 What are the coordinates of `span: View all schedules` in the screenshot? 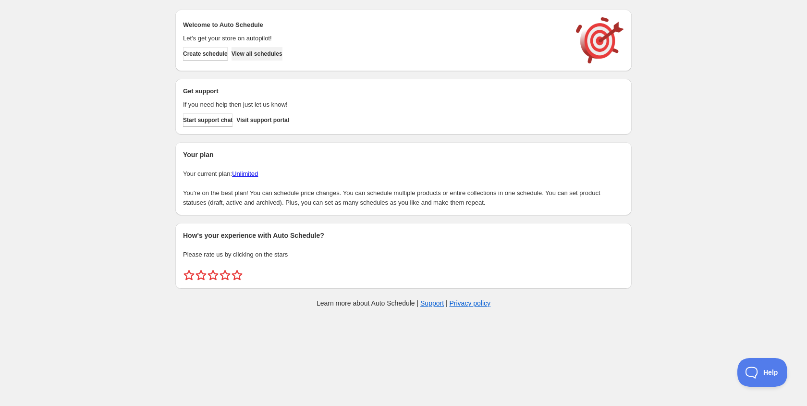 It's located at (257, 54).